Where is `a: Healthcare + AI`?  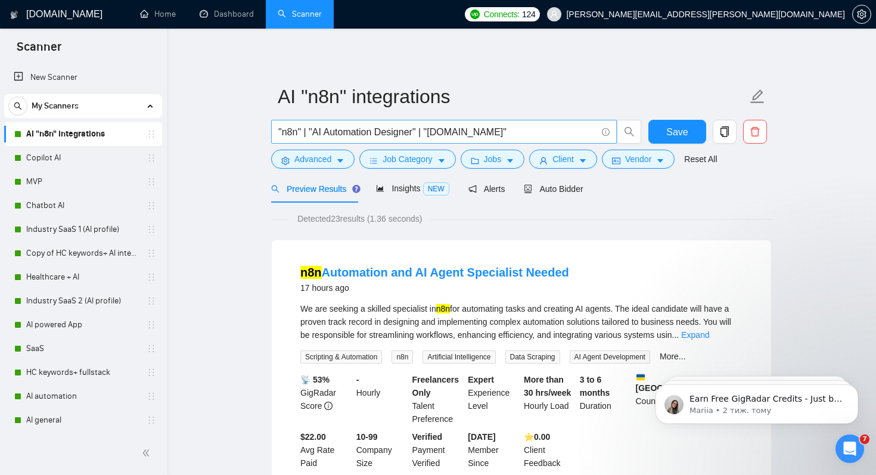
a: Healthcare + AI is located at coordinates (83, 277).